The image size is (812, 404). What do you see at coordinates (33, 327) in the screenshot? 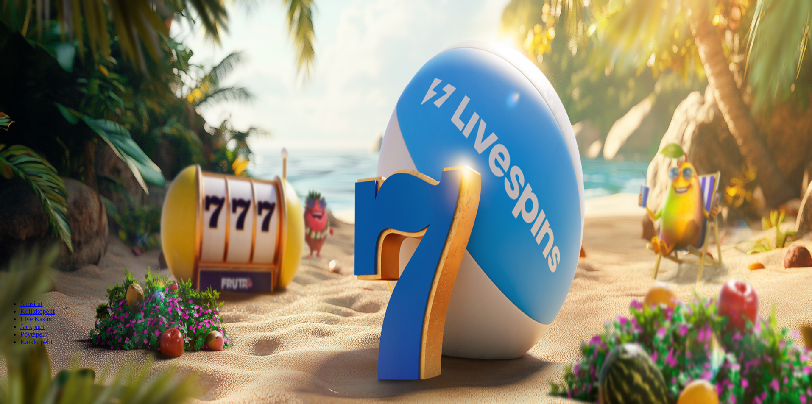
I see `span: Jackpotit` at bounding box center [33, 327].